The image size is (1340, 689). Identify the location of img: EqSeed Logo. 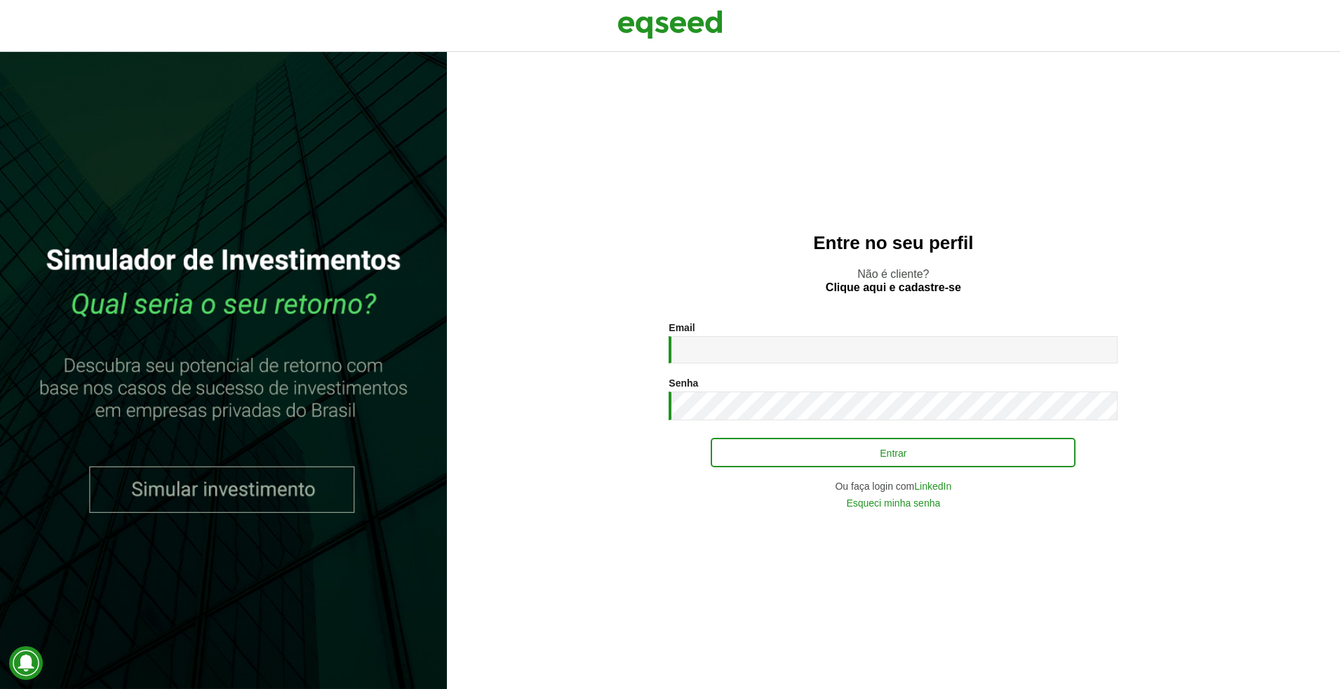
(670, 25).